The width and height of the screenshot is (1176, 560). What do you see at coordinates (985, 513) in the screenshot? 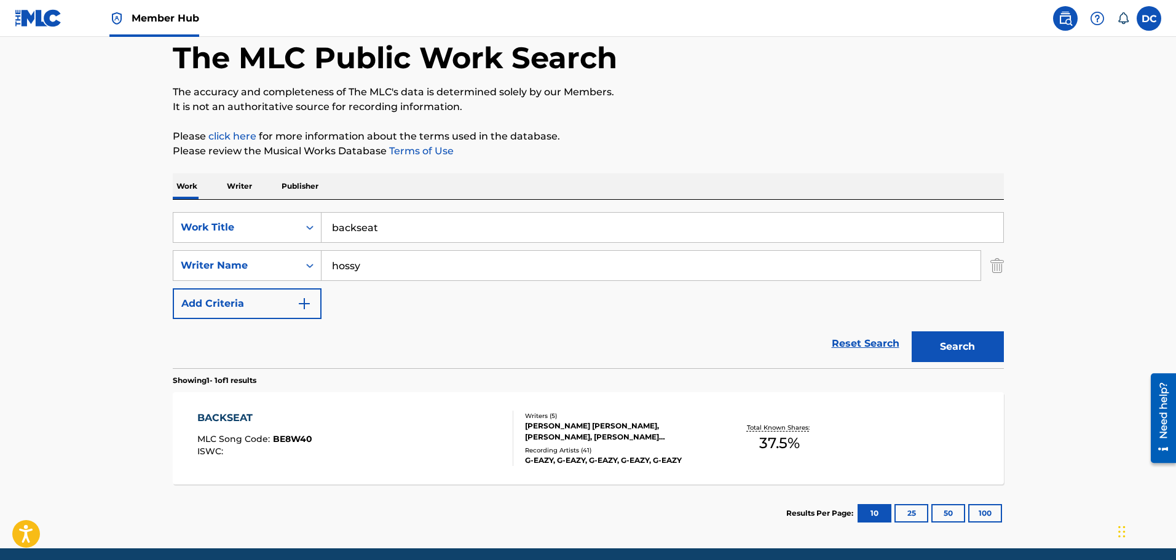
I see `button: 100` at bounding box center [985, 513].